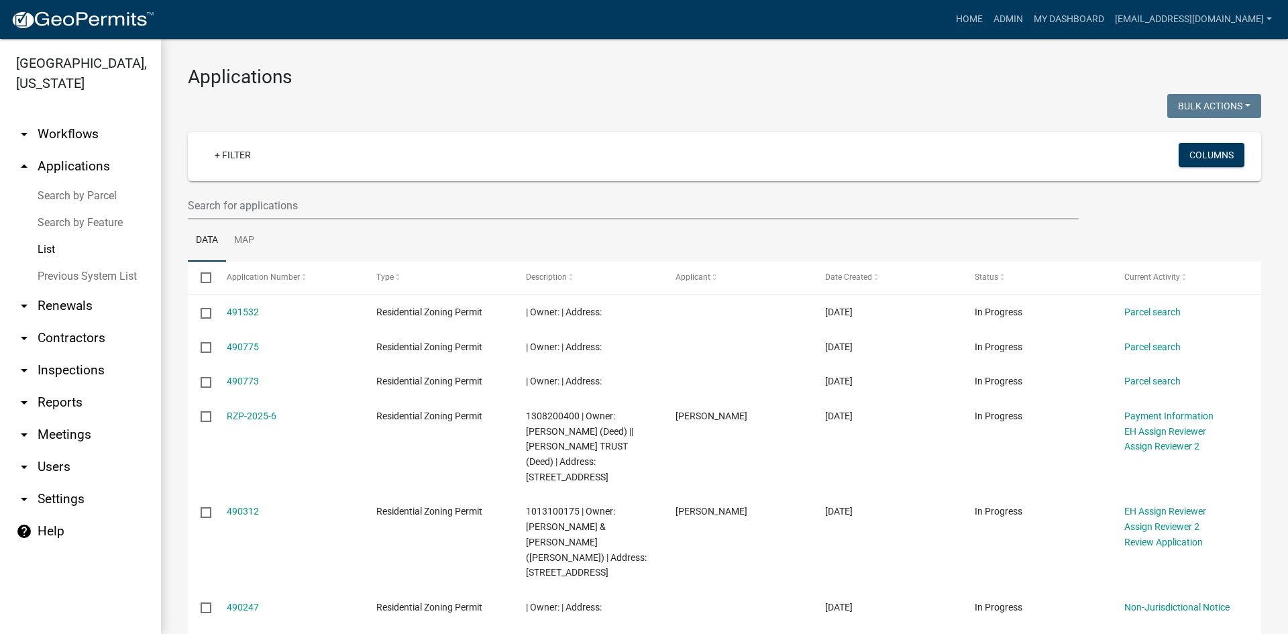 The image size is (1288, 634). Describe the element at coordinates (263, 277) in the screenshot. I see `span: Application Number` at that location.